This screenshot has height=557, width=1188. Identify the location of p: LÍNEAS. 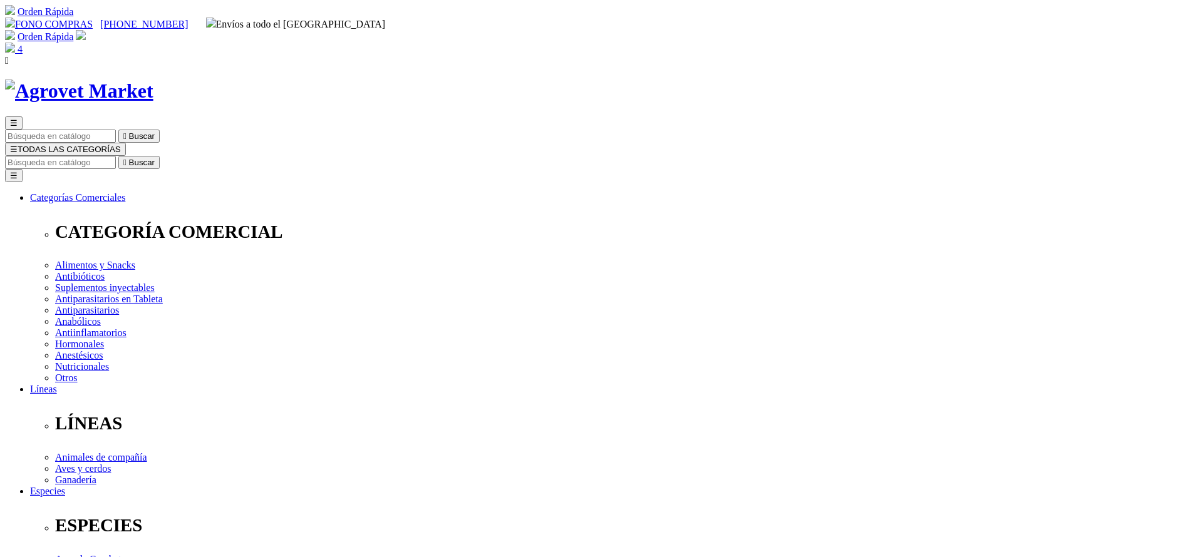
(619, 423).